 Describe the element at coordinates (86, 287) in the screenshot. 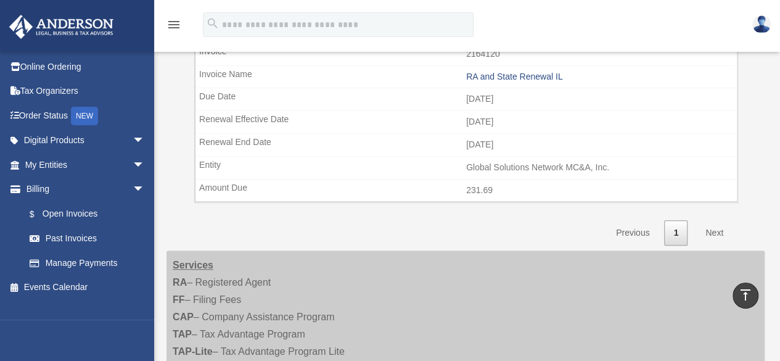

I see `a: Events Calendar` at that location.